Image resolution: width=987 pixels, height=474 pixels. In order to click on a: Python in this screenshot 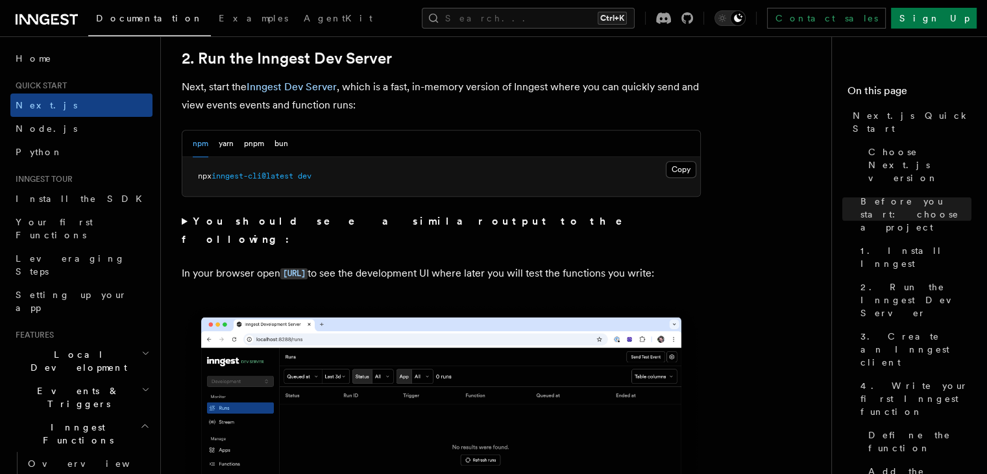, I will do `click(81, 152)`.